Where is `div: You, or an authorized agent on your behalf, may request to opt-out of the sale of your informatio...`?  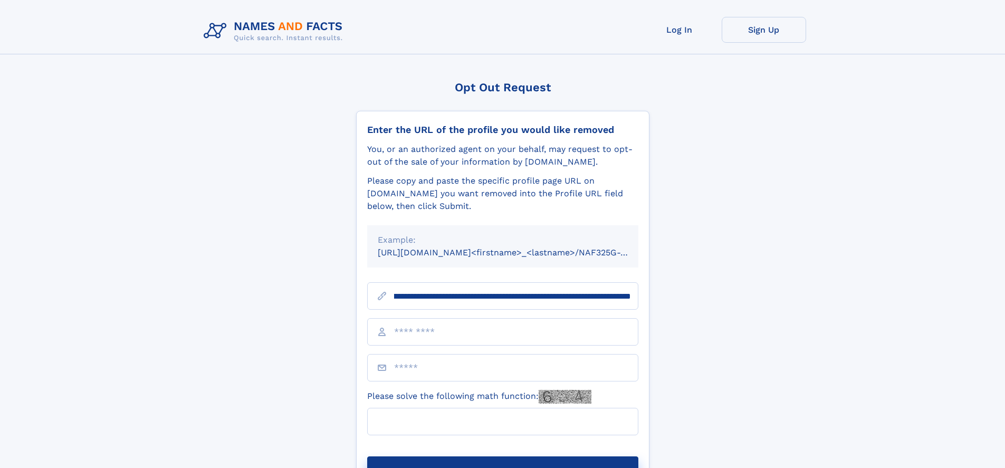 div: You, or an authorized agent on your behalf, may request to opt-out of the sale of your informatio... is located at coordinates (503, 156).